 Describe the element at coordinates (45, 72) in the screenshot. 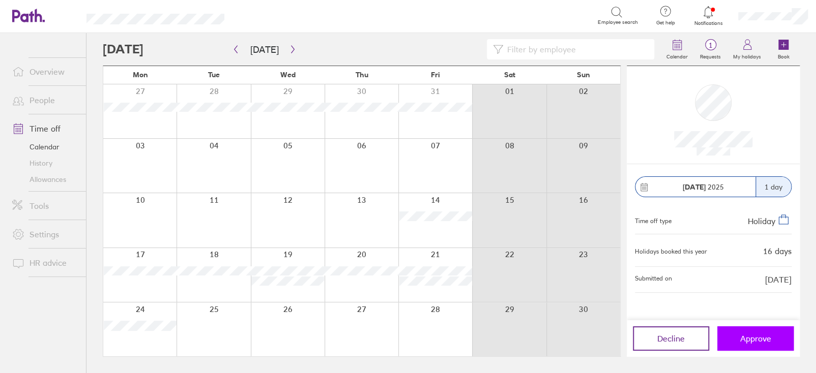

I see `a: Overview` at that location.